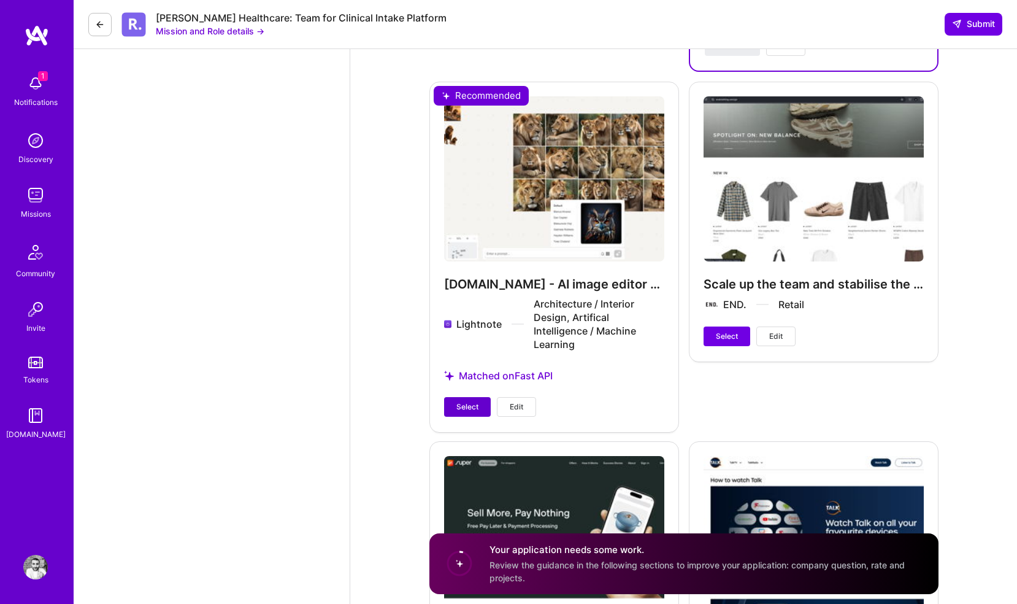 The width and height of the screenshot is (1017, 604). What do you see at coordinates (36, 415) in the screenshot?
I see `img: guide book` at bounding box center [36, 415].